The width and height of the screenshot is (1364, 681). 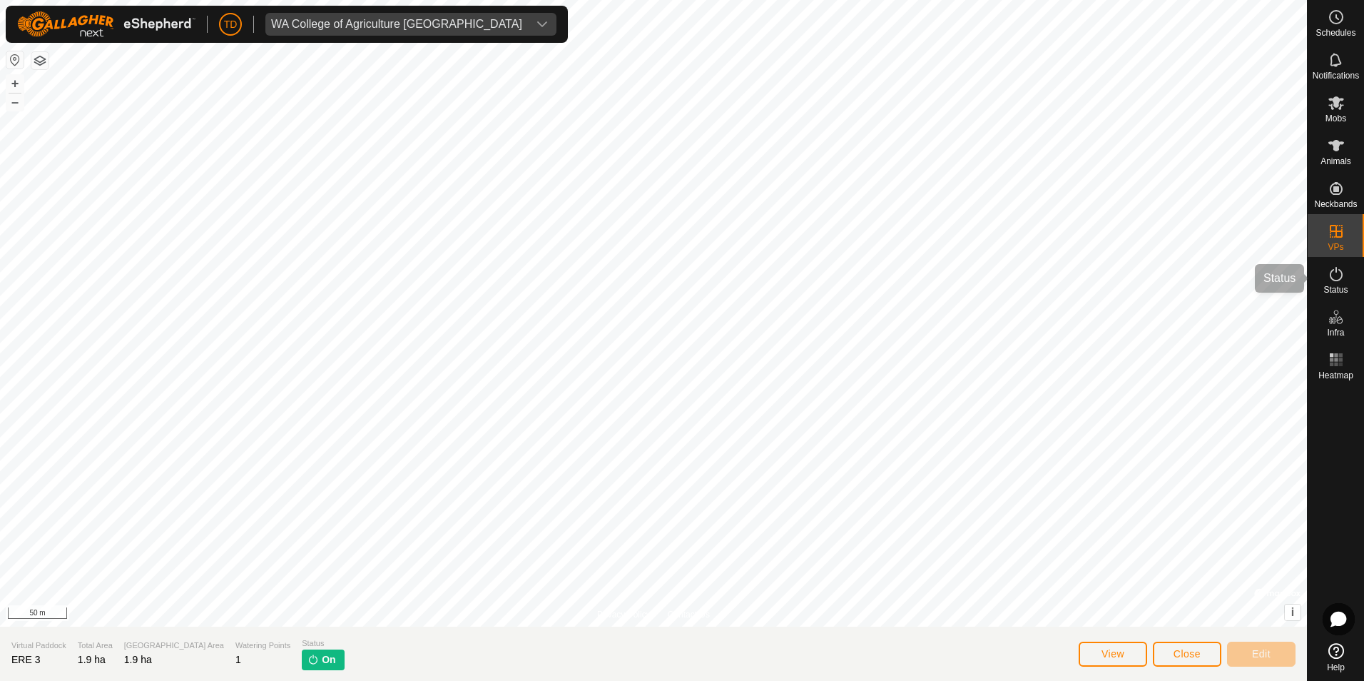 What do you see at coordinates (1293, 612) in the screenshot?
I see `span: i` at bounding box center [1293, 612].